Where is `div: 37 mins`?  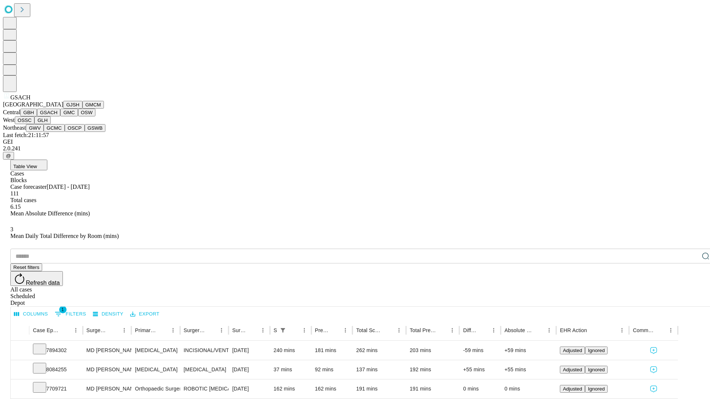
div: 37 mins is located at coordinates (291, 370).